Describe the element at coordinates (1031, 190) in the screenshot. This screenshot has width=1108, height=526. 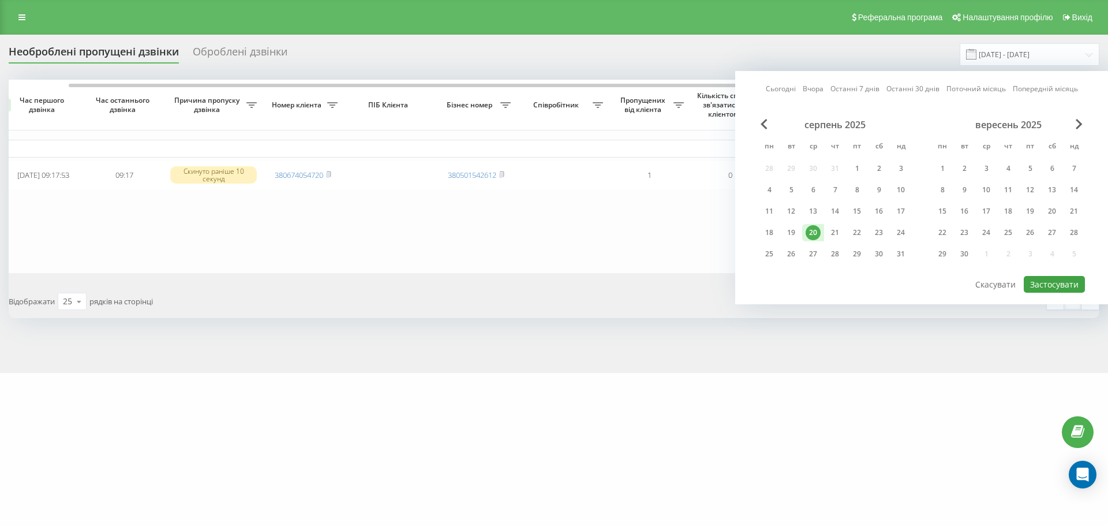
I see `div: 12` at that location.